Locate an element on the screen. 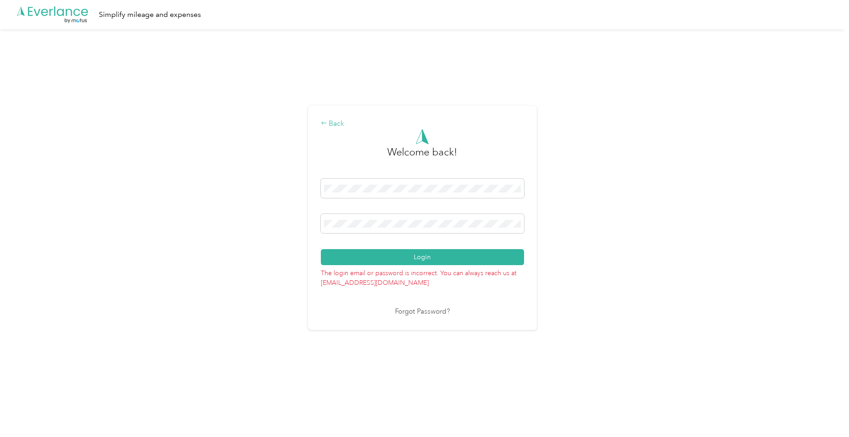 The image size is (849, 437). div: Simplify mileage and expenses is located at coordinates (150, 15).